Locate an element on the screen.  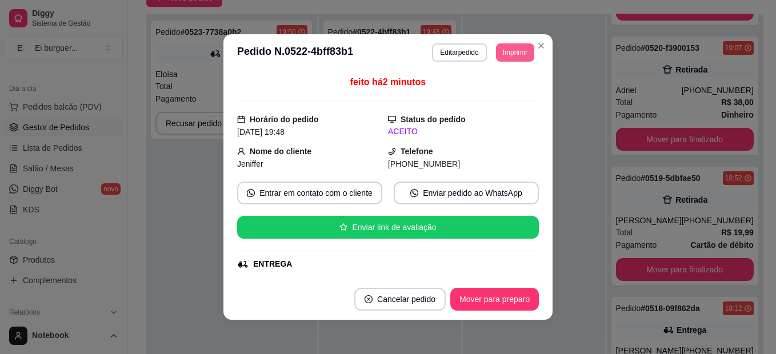
div: ENTREGA is located at coordinates (273, 264).